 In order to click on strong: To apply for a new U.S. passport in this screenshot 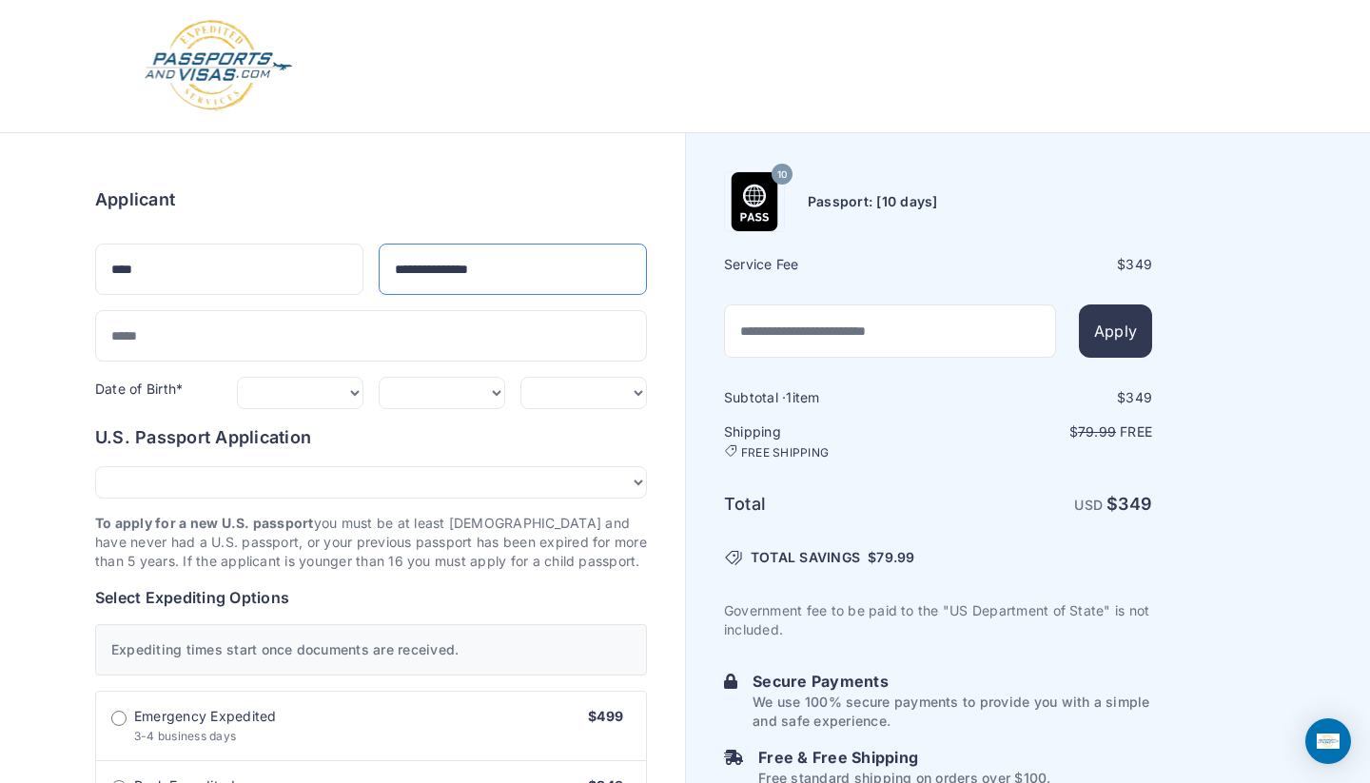, I will do `click(204, 522)`.